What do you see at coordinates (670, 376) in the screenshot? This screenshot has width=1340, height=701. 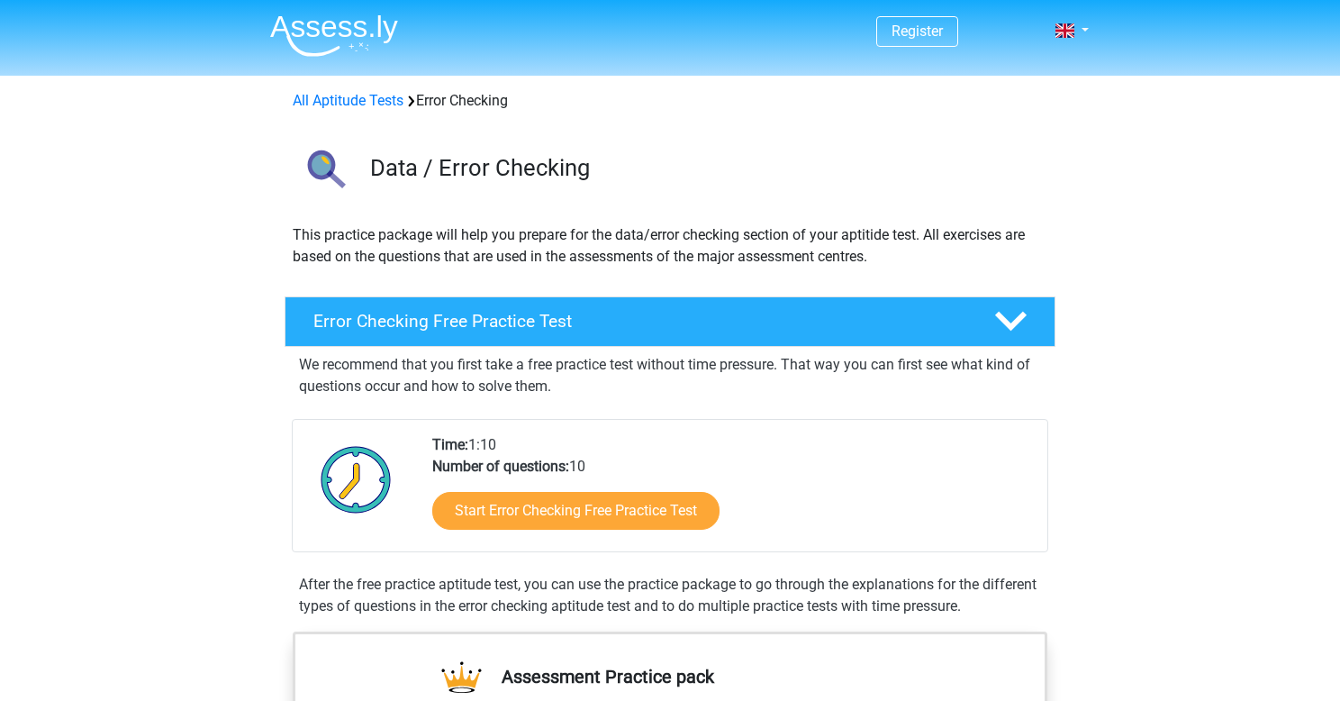 I see `p: We recommend that you first take a free practice test without time pressure. That way you can fir...` at bounding box center [670, 376].